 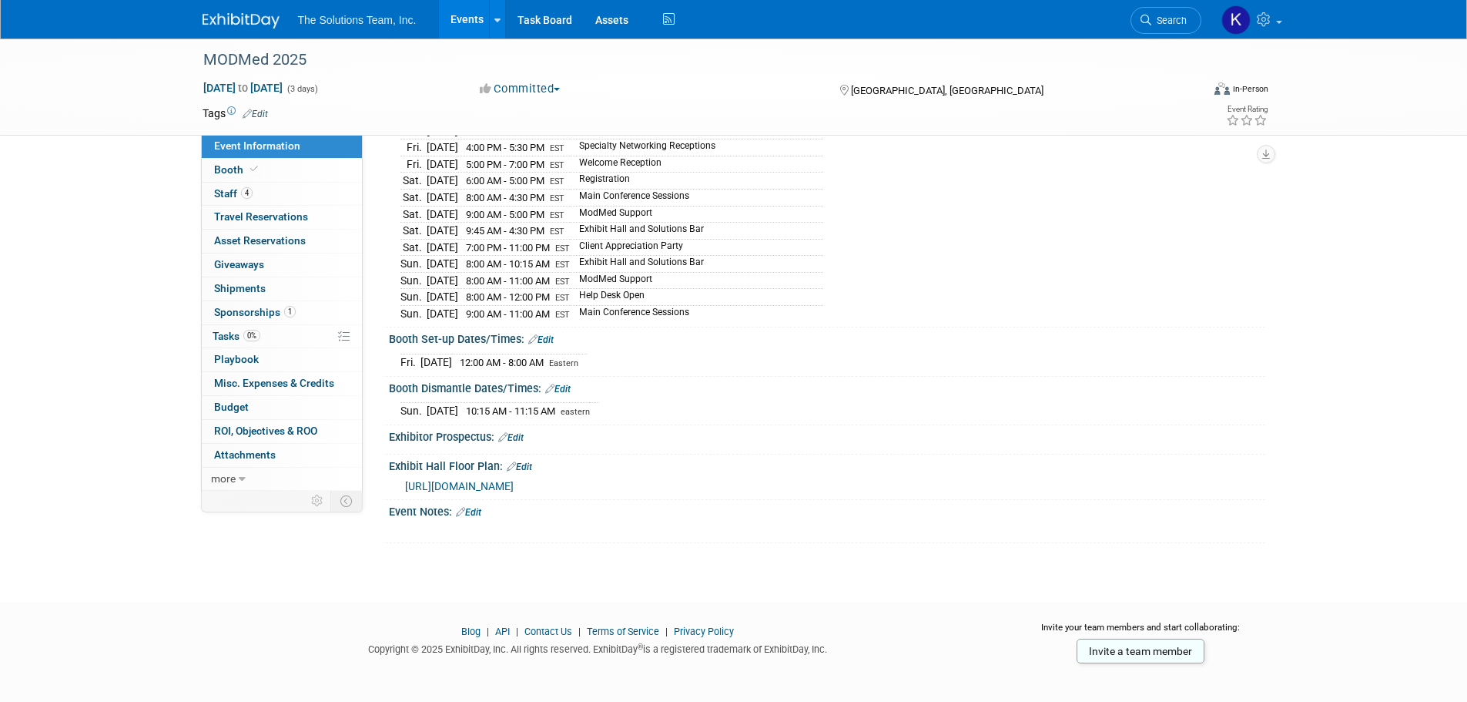 I want to click on a: Shipments, so click(x=282, y=289).